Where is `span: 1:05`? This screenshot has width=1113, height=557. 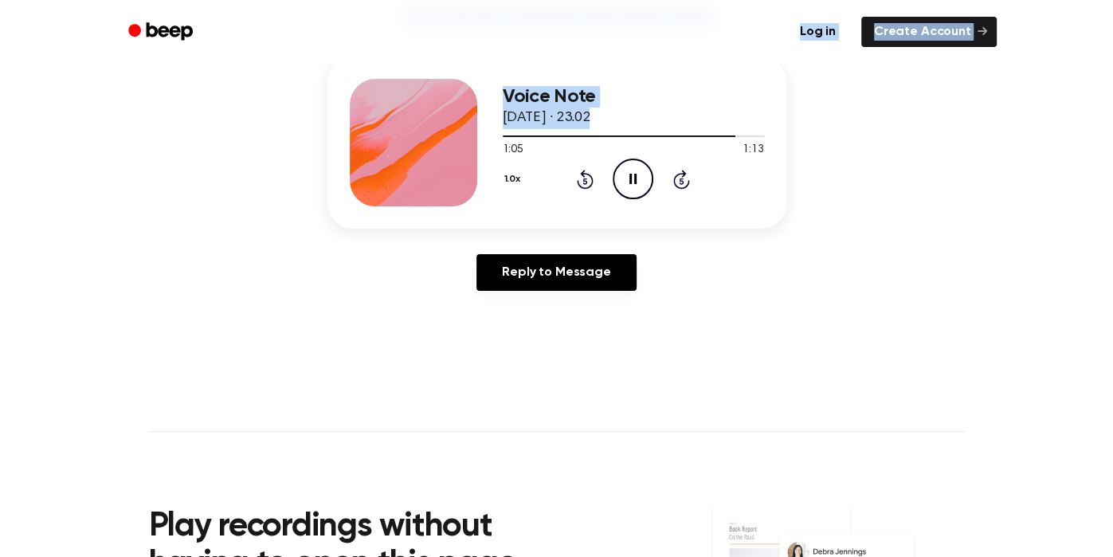 span: 1:05 is located at coordinates (513, 150).